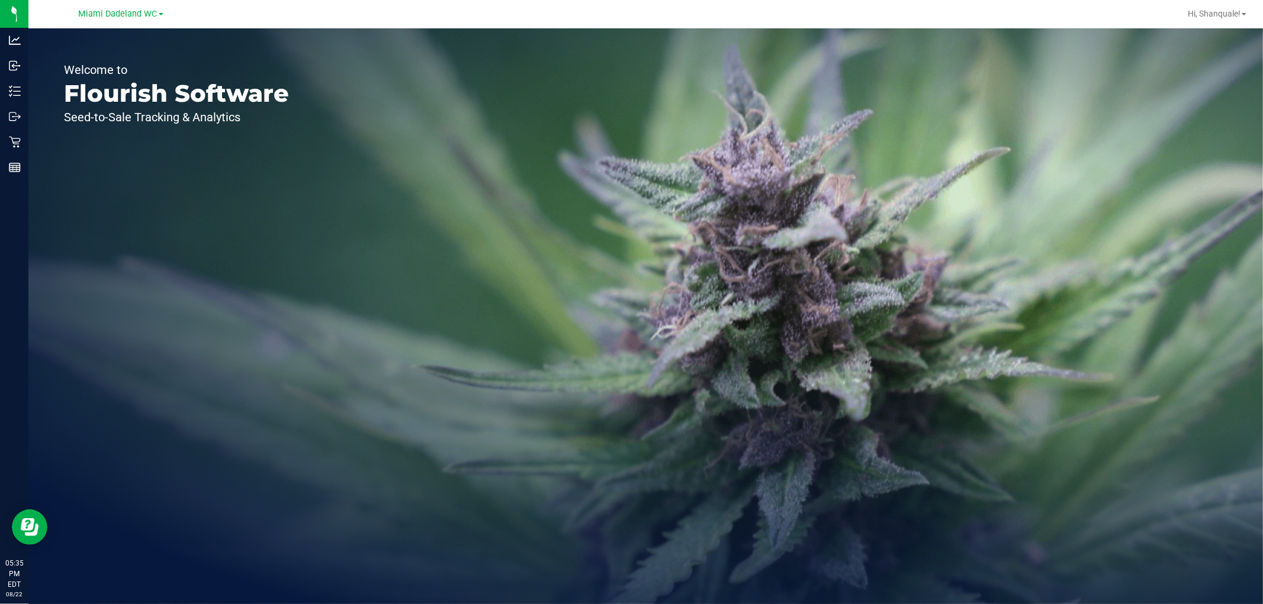  I want to click on p: 05:35 PM EDT, so click(14, 574).